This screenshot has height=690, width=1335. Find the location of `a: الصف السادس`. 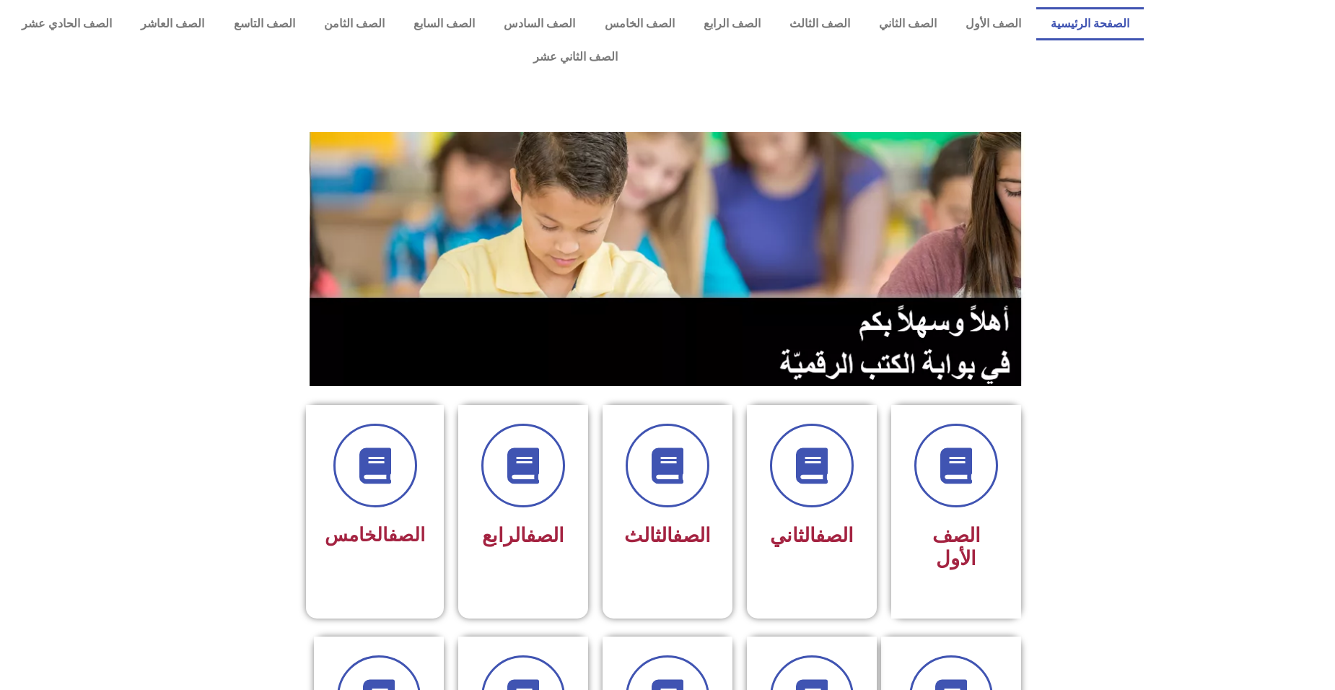

a: الصف السادس is located at coordinates (539, 24).